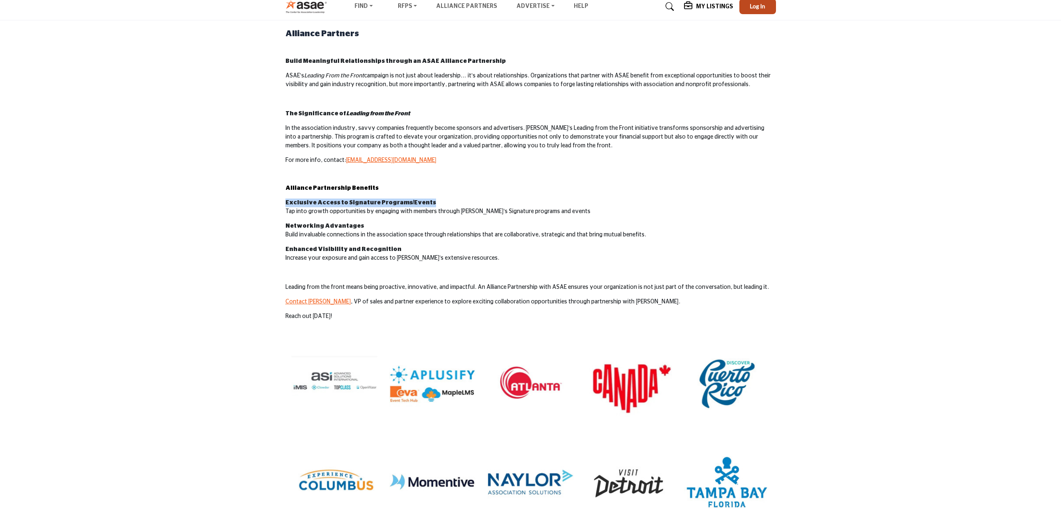  Describe the element at coordinates (378, 114) in the screenshot. I see `em: Leading from the Front` at that location.